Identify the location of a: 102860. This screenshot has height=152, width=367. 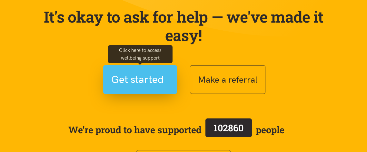
(229, 130).